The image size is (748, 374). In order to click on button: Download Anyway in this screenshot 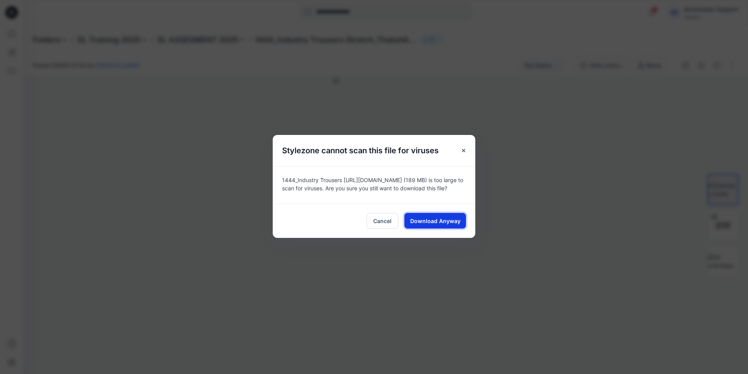, I will do `click(435, 221)`.